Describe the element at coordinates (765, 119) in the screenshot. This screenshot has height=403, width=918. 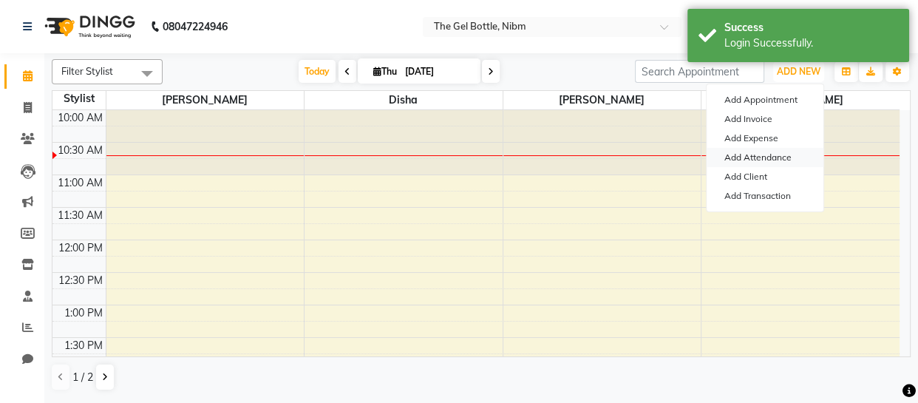
I see `a: Add Invoice` at that location.